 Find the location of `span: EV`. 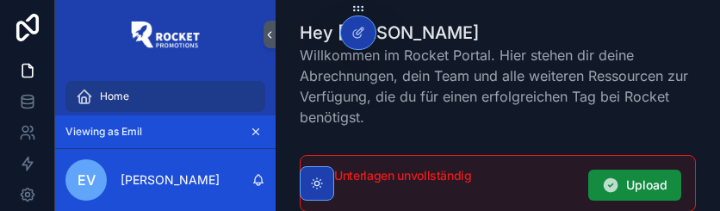

span: EV is located at coordinates (86, 180).